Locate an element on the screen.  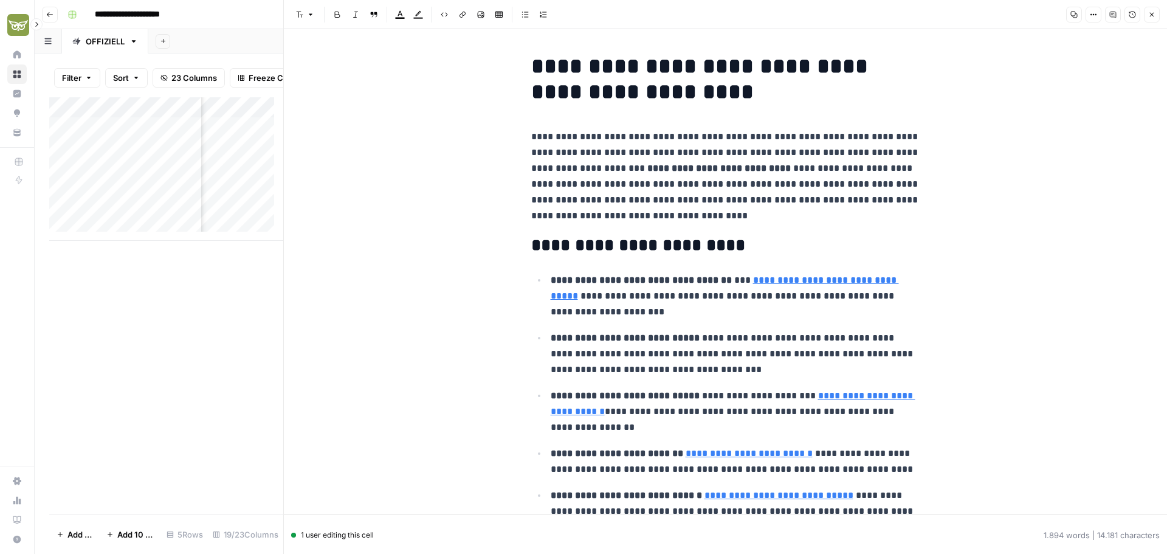
span: Add Row is located at coordinates (80, 534).